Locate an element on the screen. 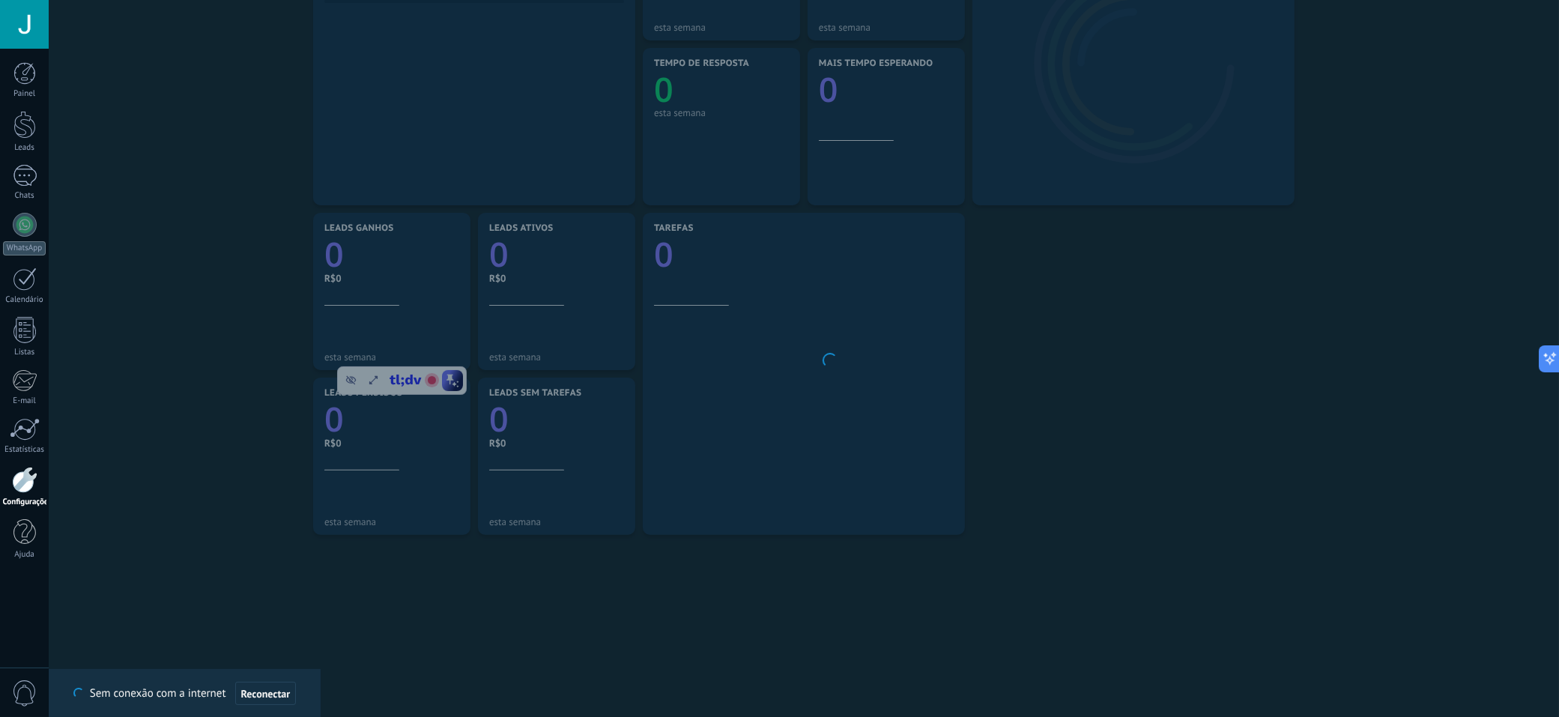  div: WhatsApp is located at coordinates (24, 248).